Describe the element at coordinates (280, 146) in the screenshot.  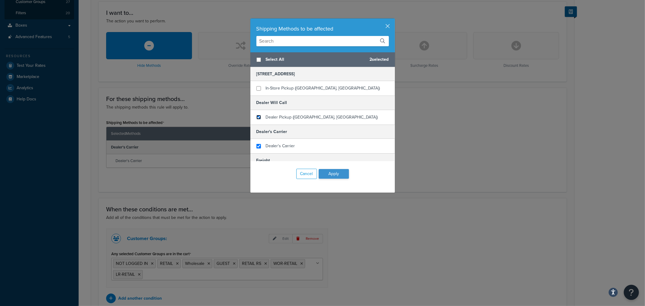
I see `span: Dealer's Carrier` at that location.